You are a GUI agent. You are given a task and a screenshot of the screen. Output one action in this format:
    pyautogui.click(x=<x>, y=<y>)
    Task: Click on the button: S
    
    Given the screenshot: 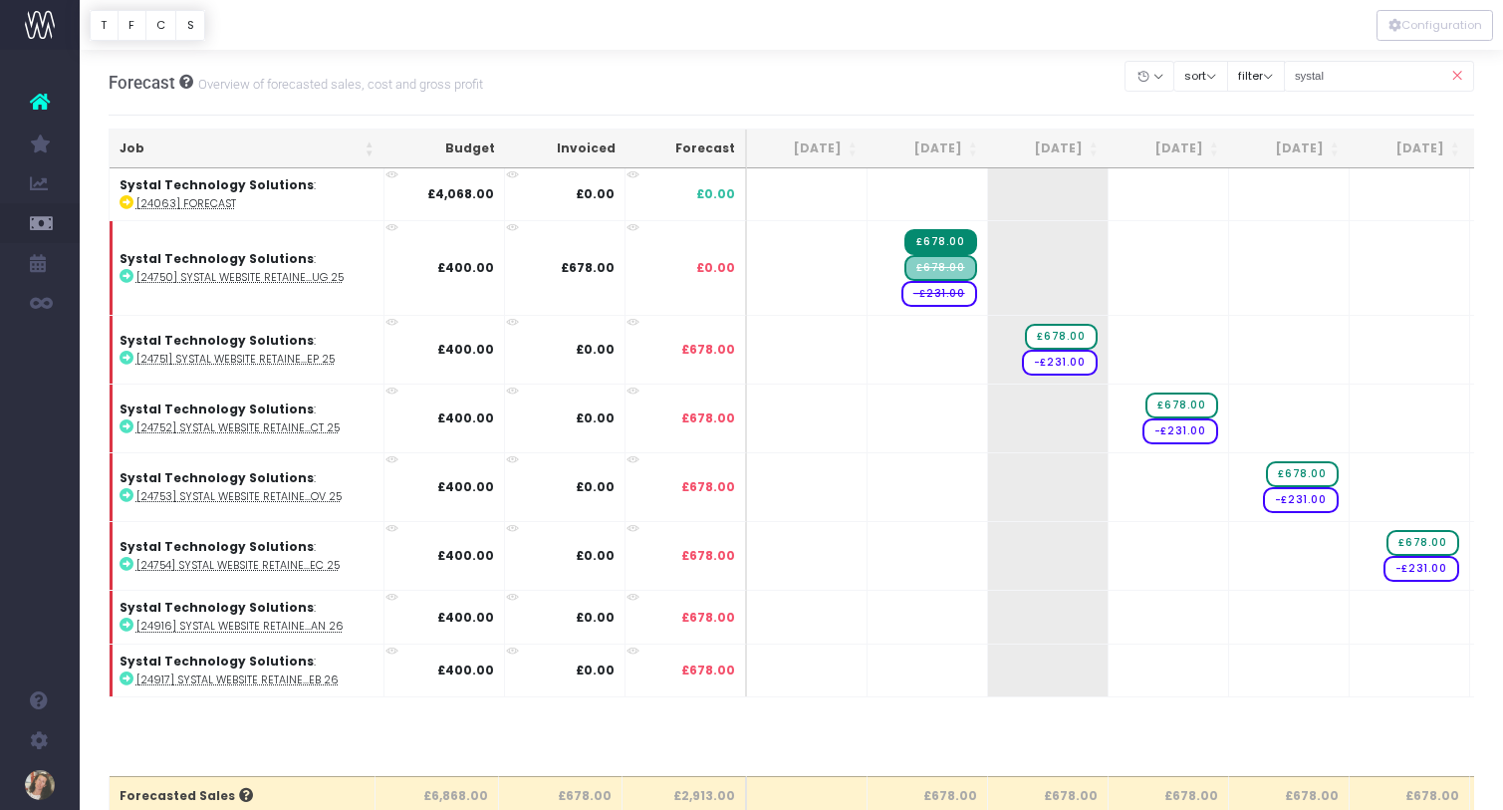 What is the action you would take?
    pyautogui.click(x=190, y=25)
    